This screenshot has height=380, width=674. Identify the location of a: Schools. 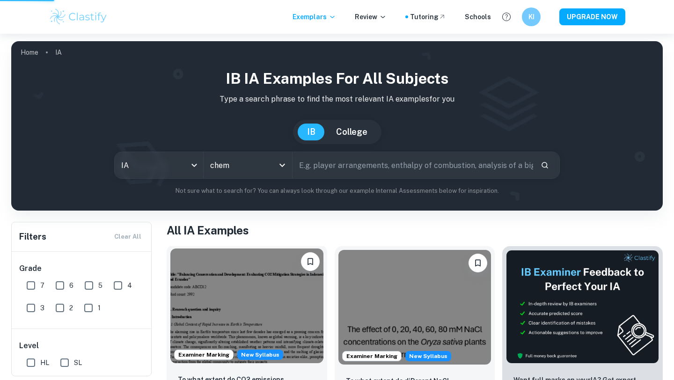
(478, 17).